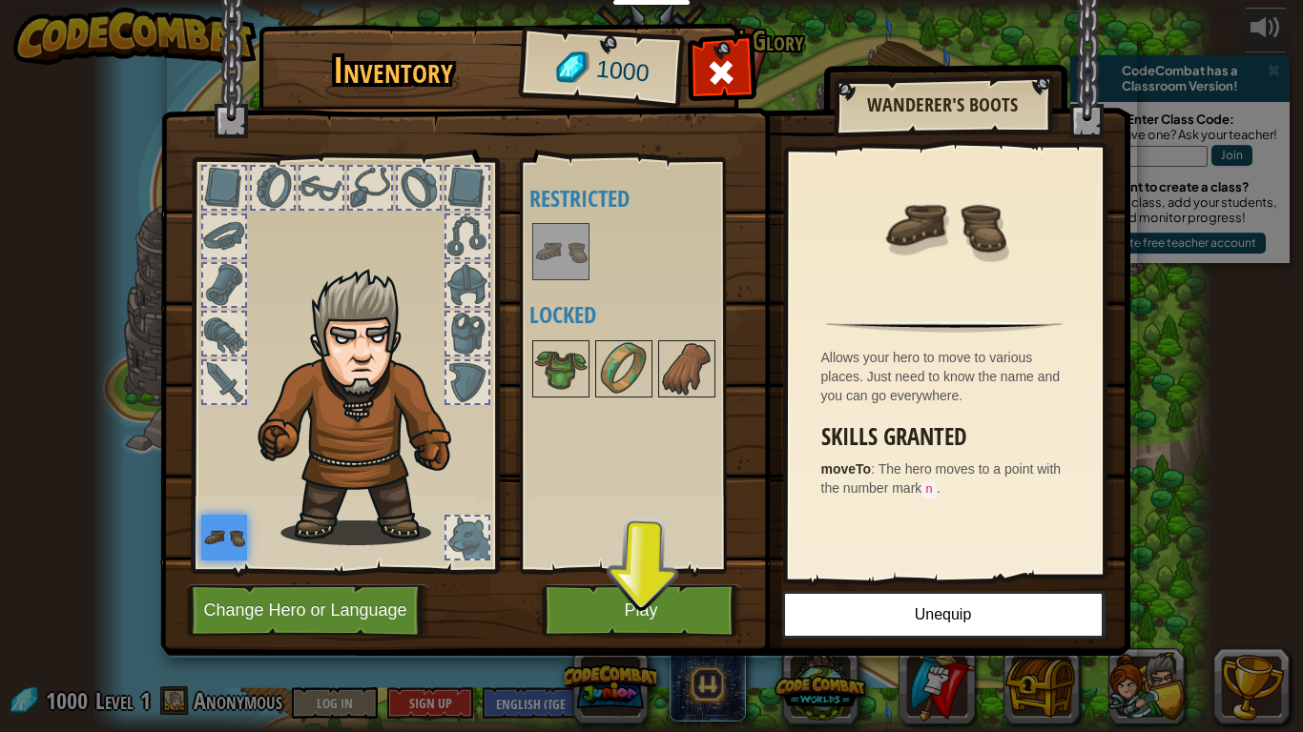  What do you see at coordinates (929, 490) in the screenshot?
I see `code: n` at bounding box center [929, 490].